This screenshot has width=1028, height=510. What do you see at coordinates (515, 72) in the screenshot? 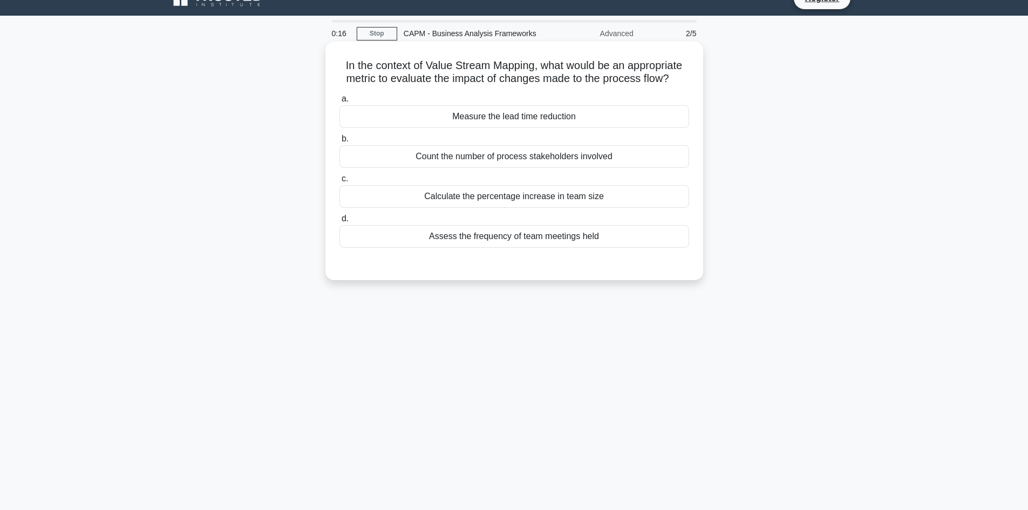
I see `h5: In the context of Value Stream Mapping, what would be an appropriate metric to evaluate the impac...` at bounding box center [515, 72].